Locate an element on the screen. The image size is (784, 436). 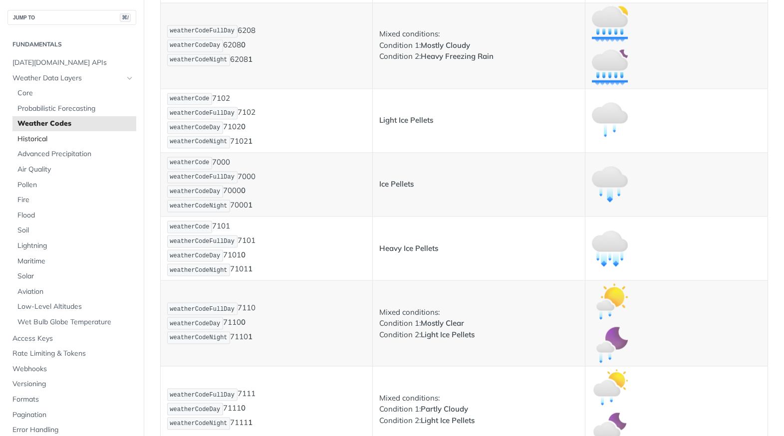
span: Weather Data Layers is located at coordinates (68, 78).